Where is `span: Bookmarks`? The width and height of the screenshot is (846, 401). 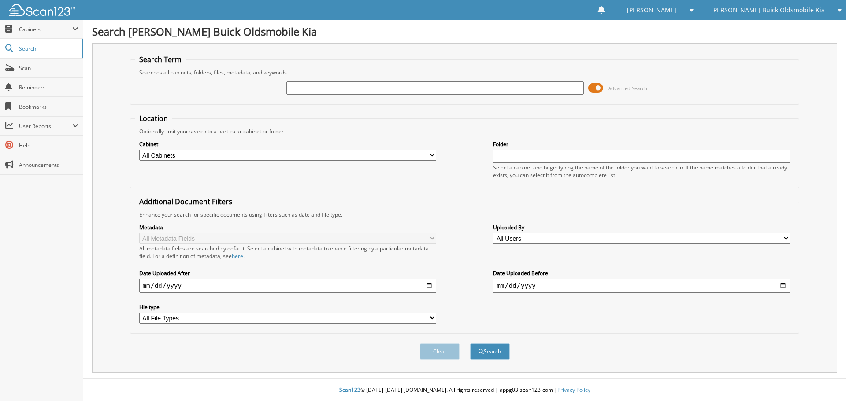 span: Bookmarks is located at coordinates (48, 107).